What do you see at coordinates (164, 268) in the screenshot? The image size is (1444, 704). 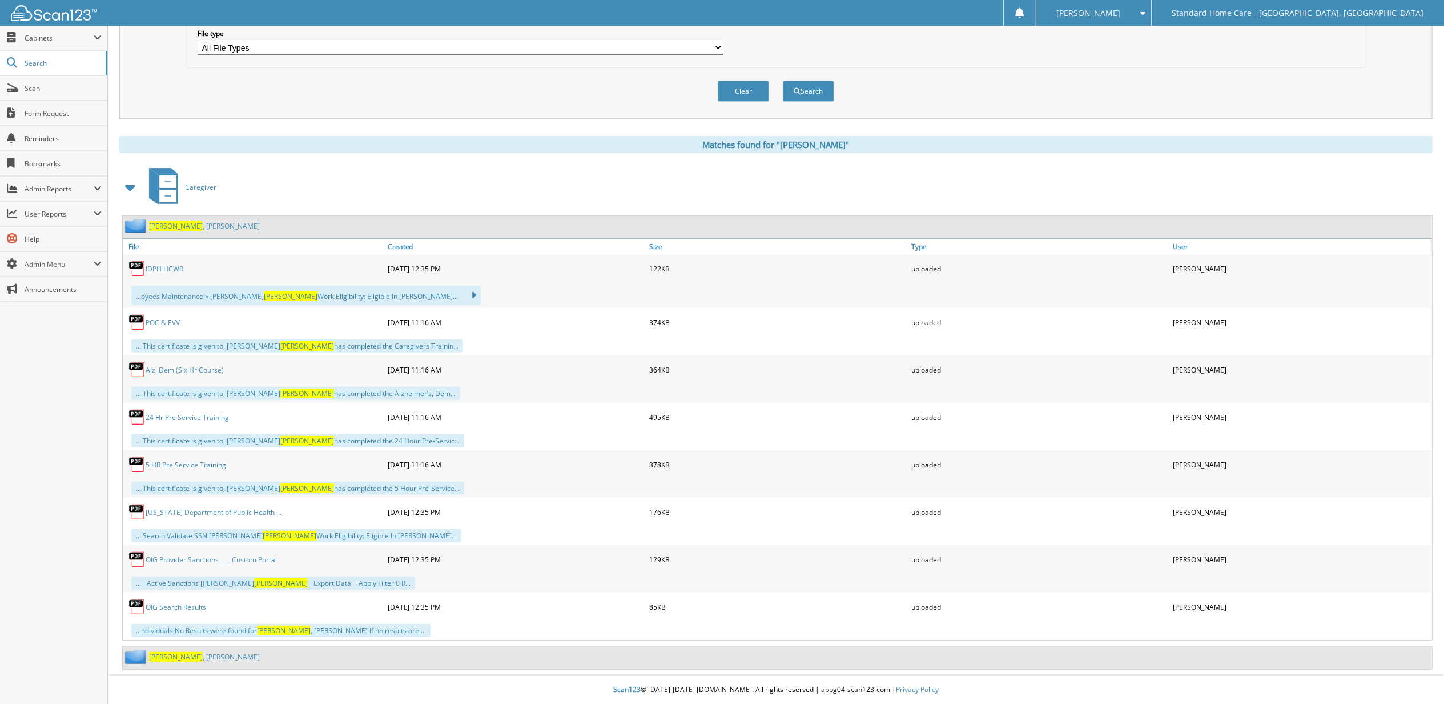 I see `a: IDPH HCWR` at bounding box center [164, 268].